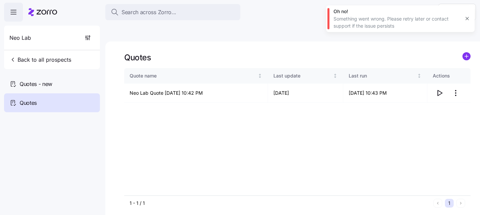  What do you see at coordinates (196, 76) in the screenshot?
I see `th: Quote nameNot sorted` at bounding box center [196, 76].